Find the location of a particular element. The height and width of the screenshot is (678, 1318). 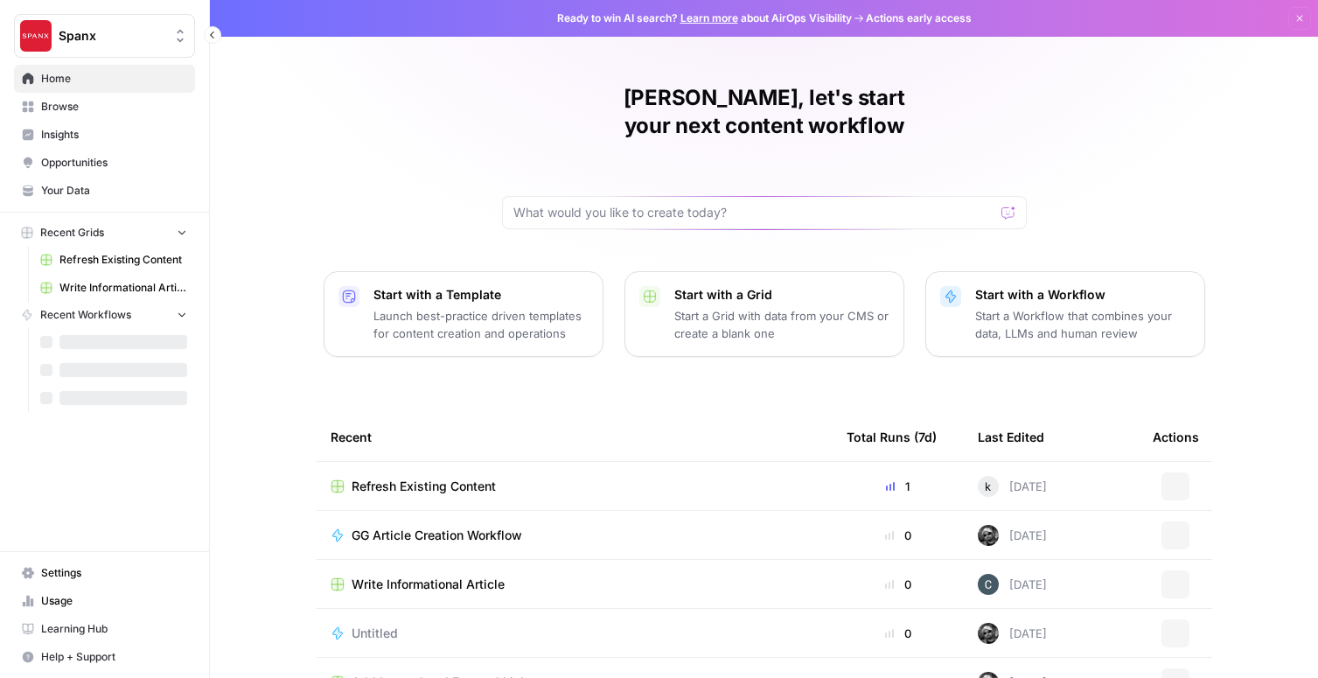

button: Workspace: Spanx is located at coordinates (104, 36).